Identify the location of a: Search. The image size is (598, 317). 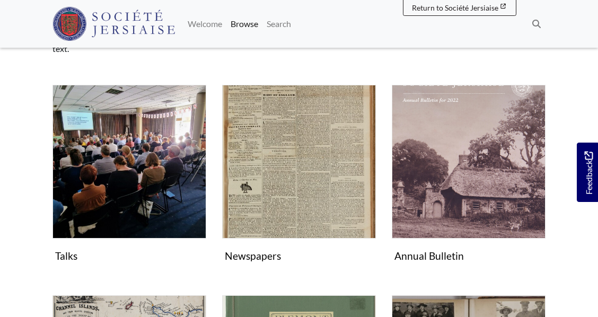
(279, 24).